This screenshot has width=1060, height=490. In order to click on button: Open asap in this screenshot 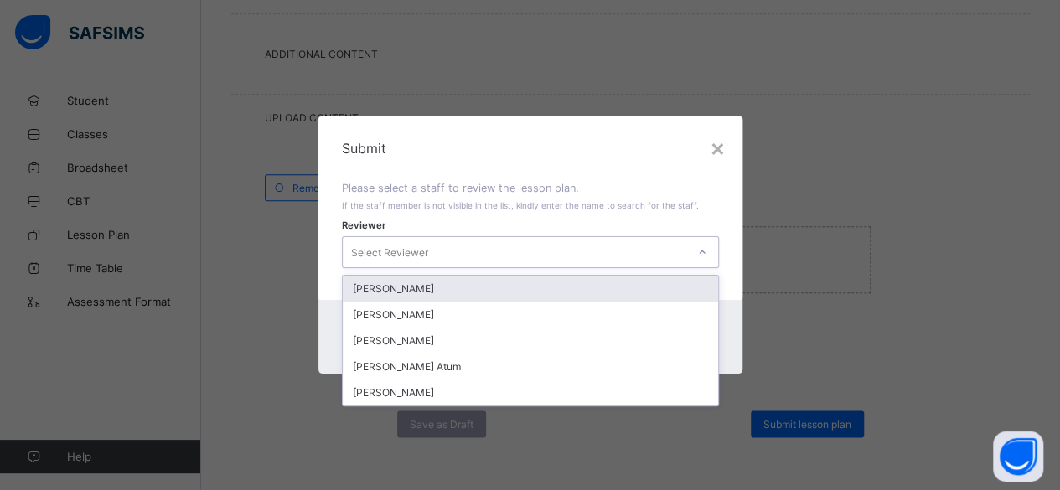, I will do `click(1018, 457)`.